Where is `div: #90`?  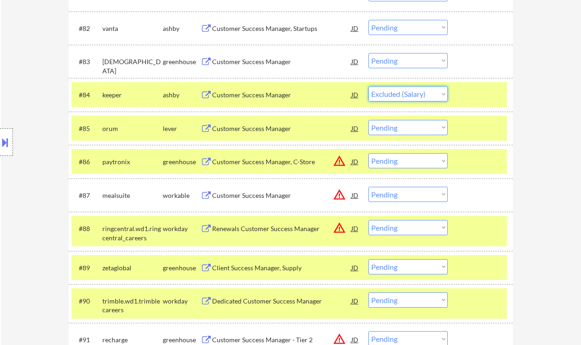
div: #90 is located at coordinates (87, 301).